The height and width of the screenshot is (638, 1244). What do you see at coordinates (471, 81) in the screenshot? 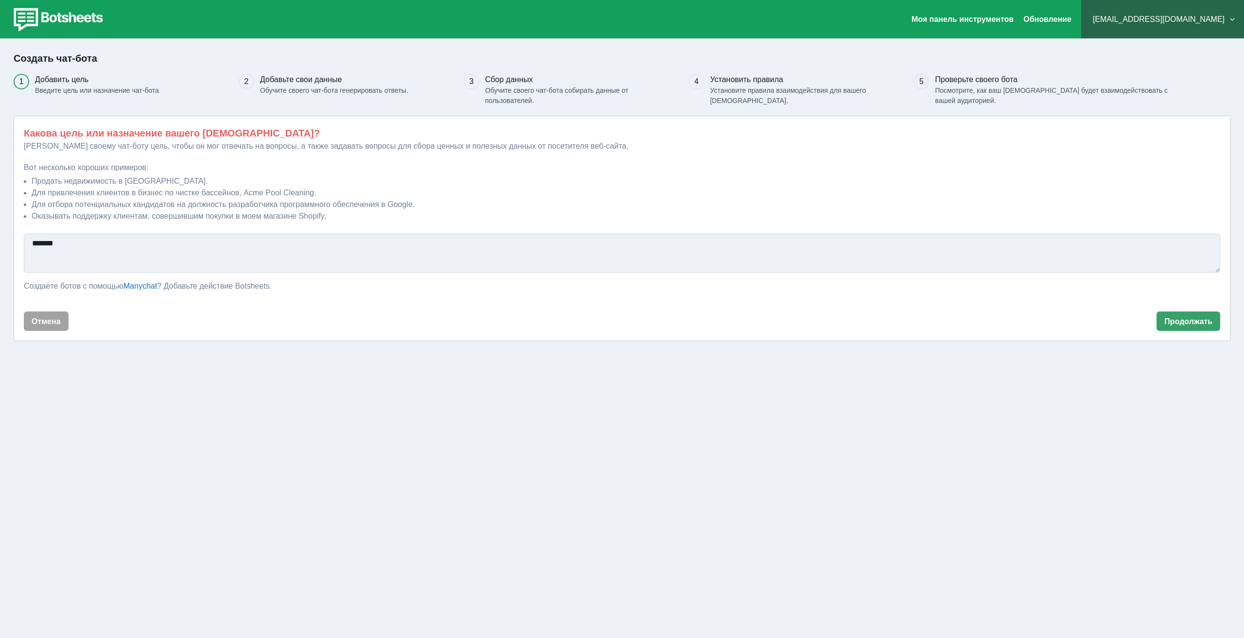
I see `font: 3` at bounding box center [471, 81].